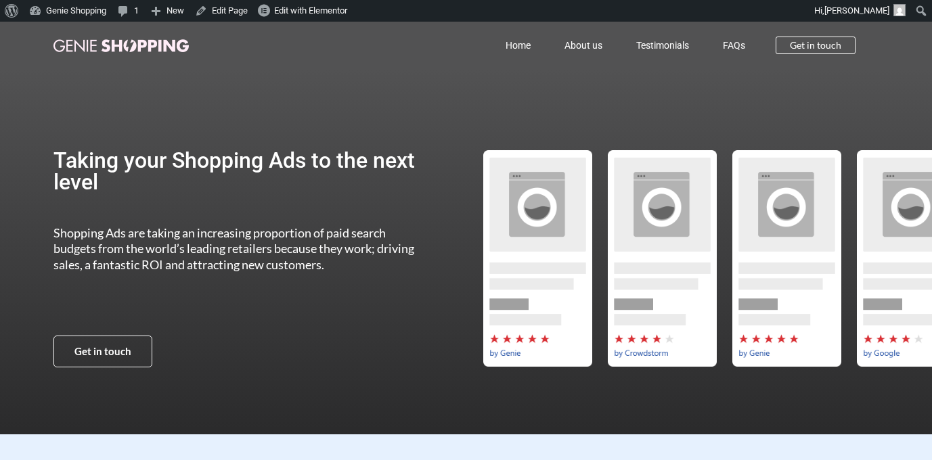  What do you see at coordinates (240, 171) in the screenshot?
I see `h2: Taking your Shopping Ads to the next level` at bounding box center [240, 171].